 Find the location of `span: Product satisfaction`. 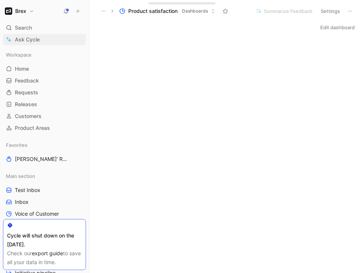

span: Product satisfaction is located at coordinates (153, 11).